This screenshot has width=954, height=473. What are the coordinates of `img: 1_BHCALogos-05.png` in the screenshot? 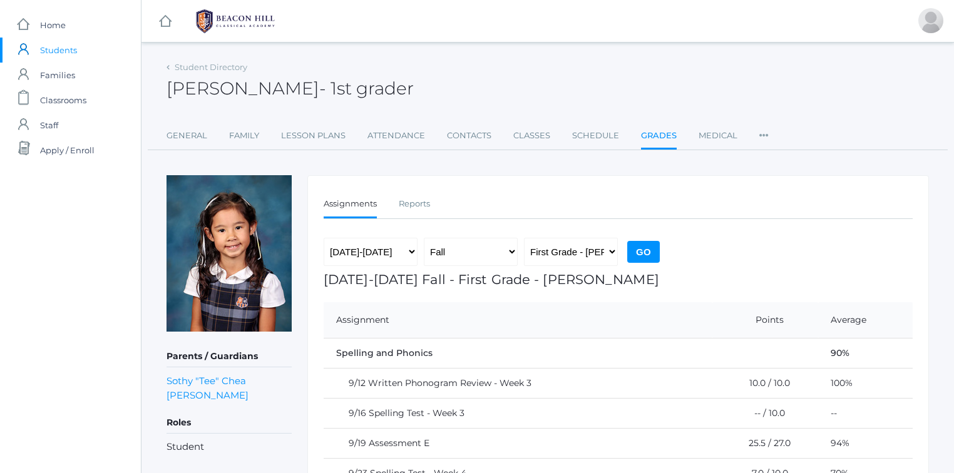 It's located at (235, 21).